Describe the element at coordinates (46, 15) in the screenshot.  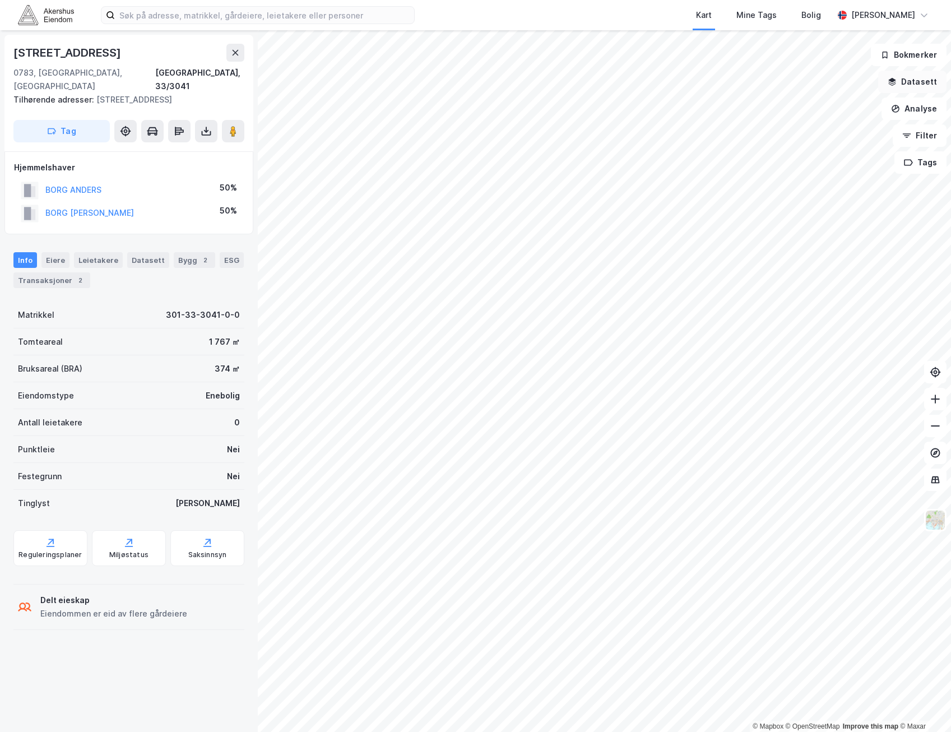
I see `img: akershus-eiendom-logo.9091f326c980b4bce74ccdd9f866810c.svg` at that location.